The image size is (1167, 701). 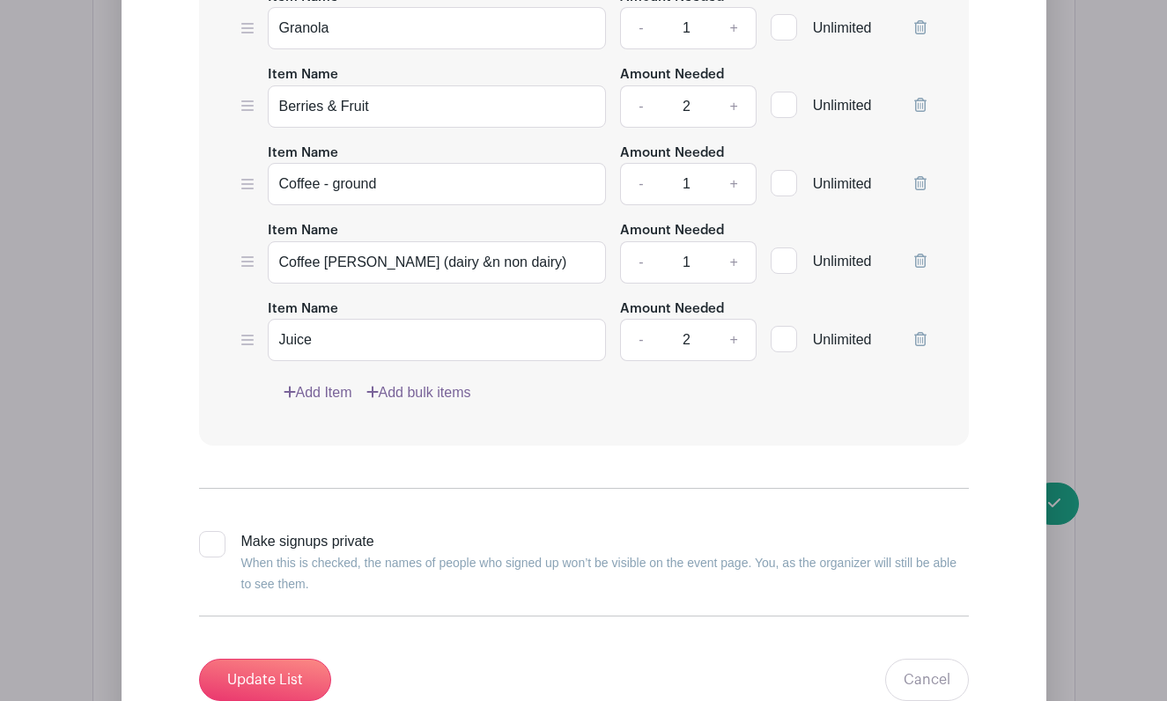 What do you see at coordinates (605, 563) in the screenshot?
I see `div: Make signups private` at bounding box center [605, 563].